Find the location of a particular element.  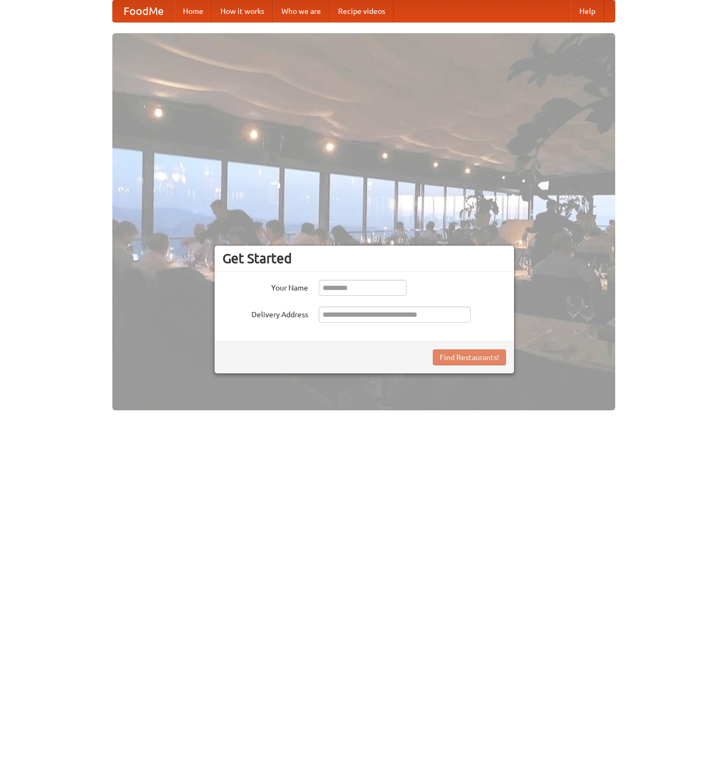

button: Find Restaurants! is located at coordinates (469, 357).